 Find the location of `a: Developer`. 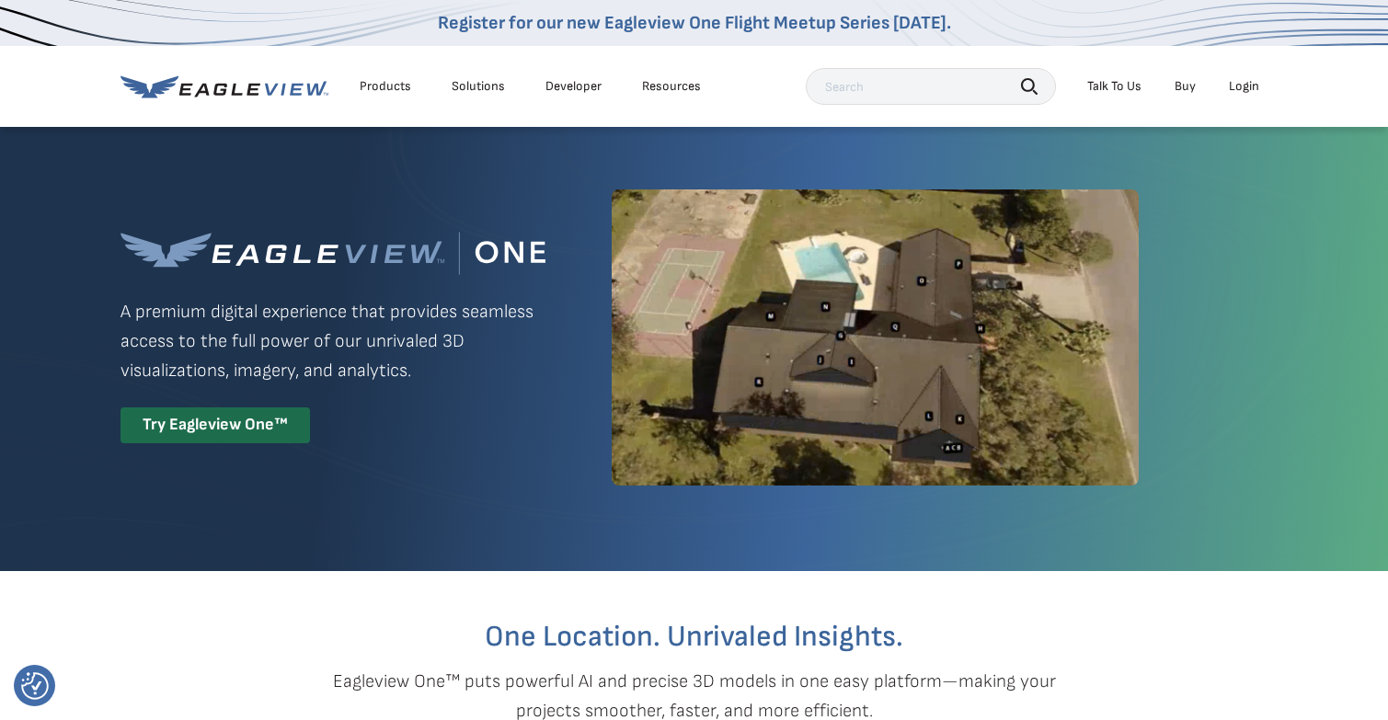

a: Developer is located at coordinates (573, 86).